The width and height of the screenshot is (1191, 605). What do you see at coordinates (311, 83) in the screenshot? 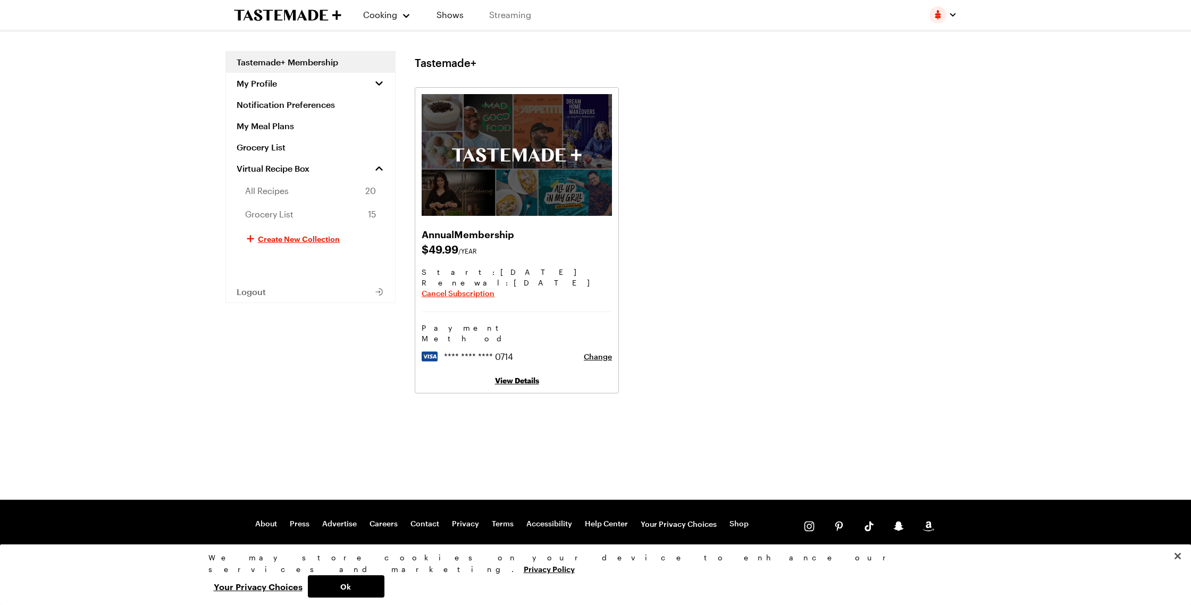
I see `button: My Profile` at bounding box center [311, 83].